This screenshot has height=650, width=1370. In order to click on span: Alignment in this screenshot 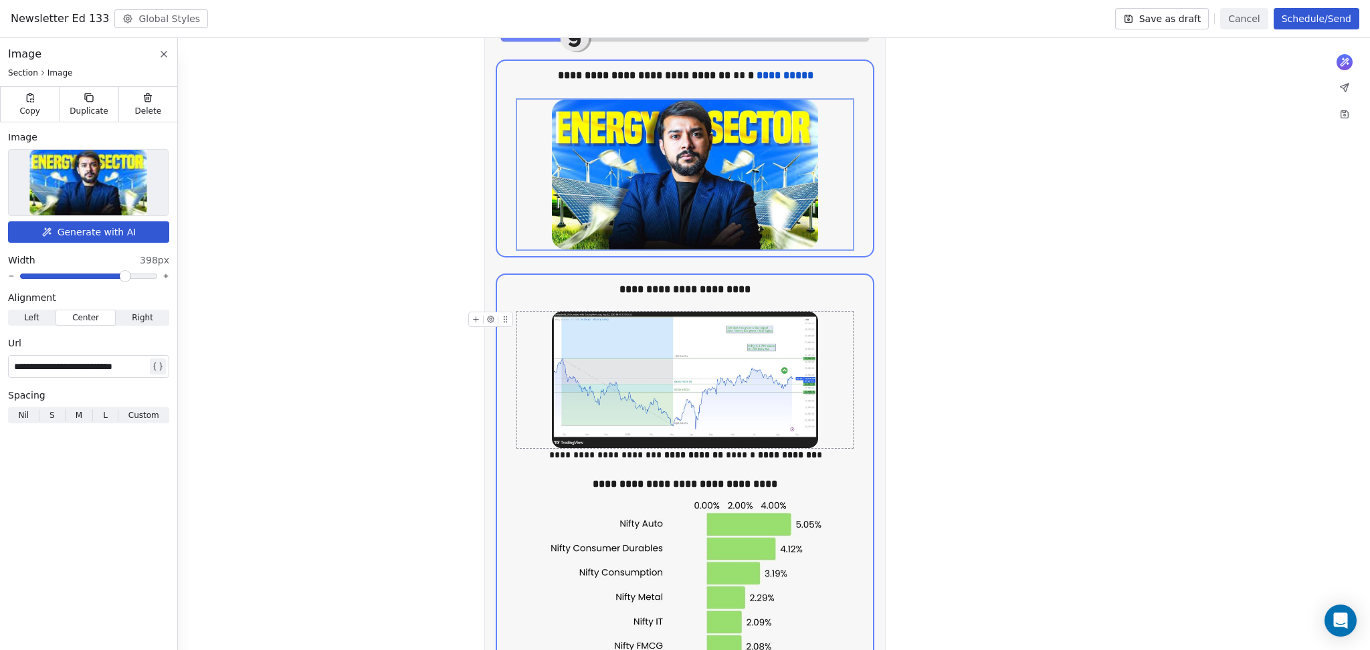, I will do `click(32, 298)`.